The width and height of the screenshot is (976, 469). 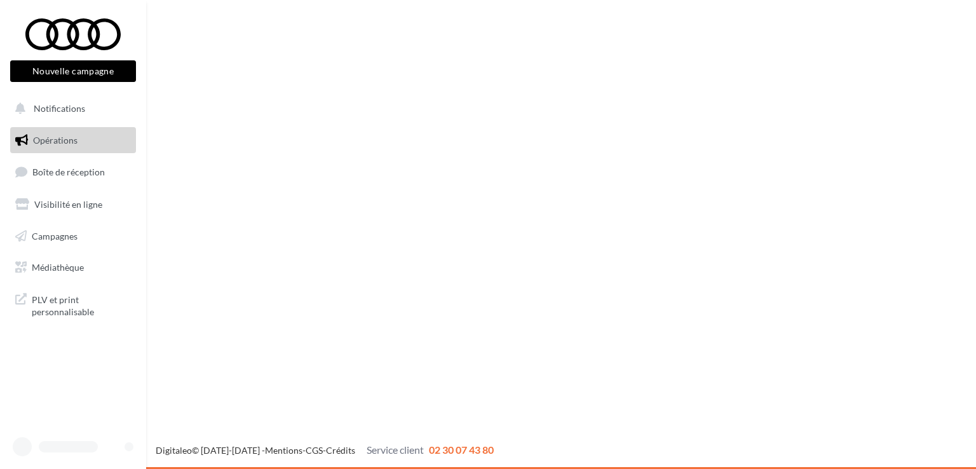 I want to click on a: Mentions, so click(x=283, y=450).